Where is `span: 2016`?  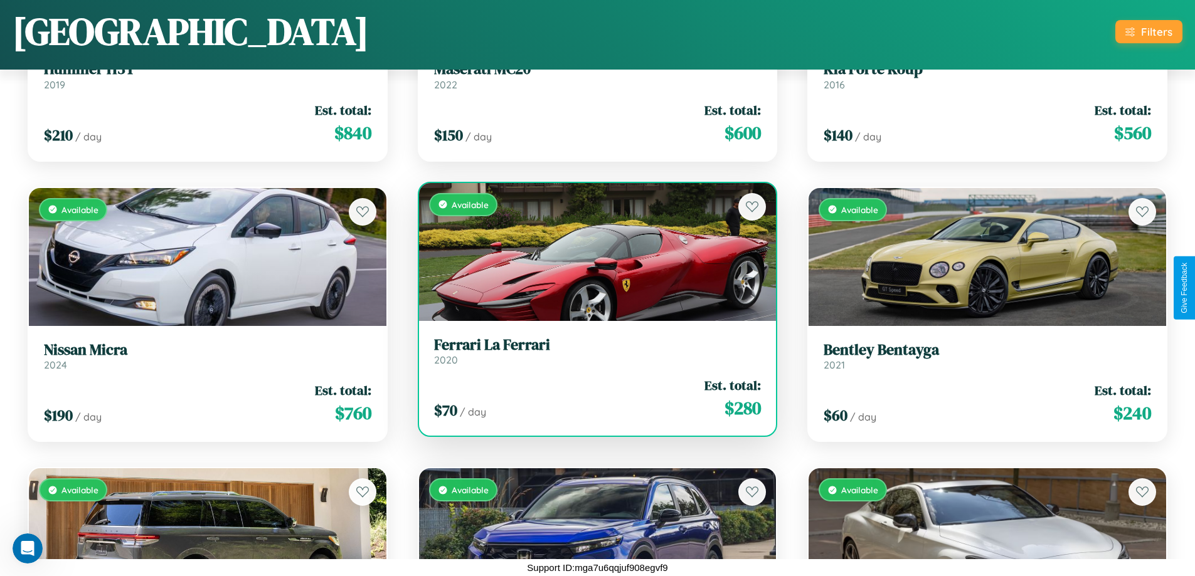
span: 2016 is located at coordinates (834, 85).